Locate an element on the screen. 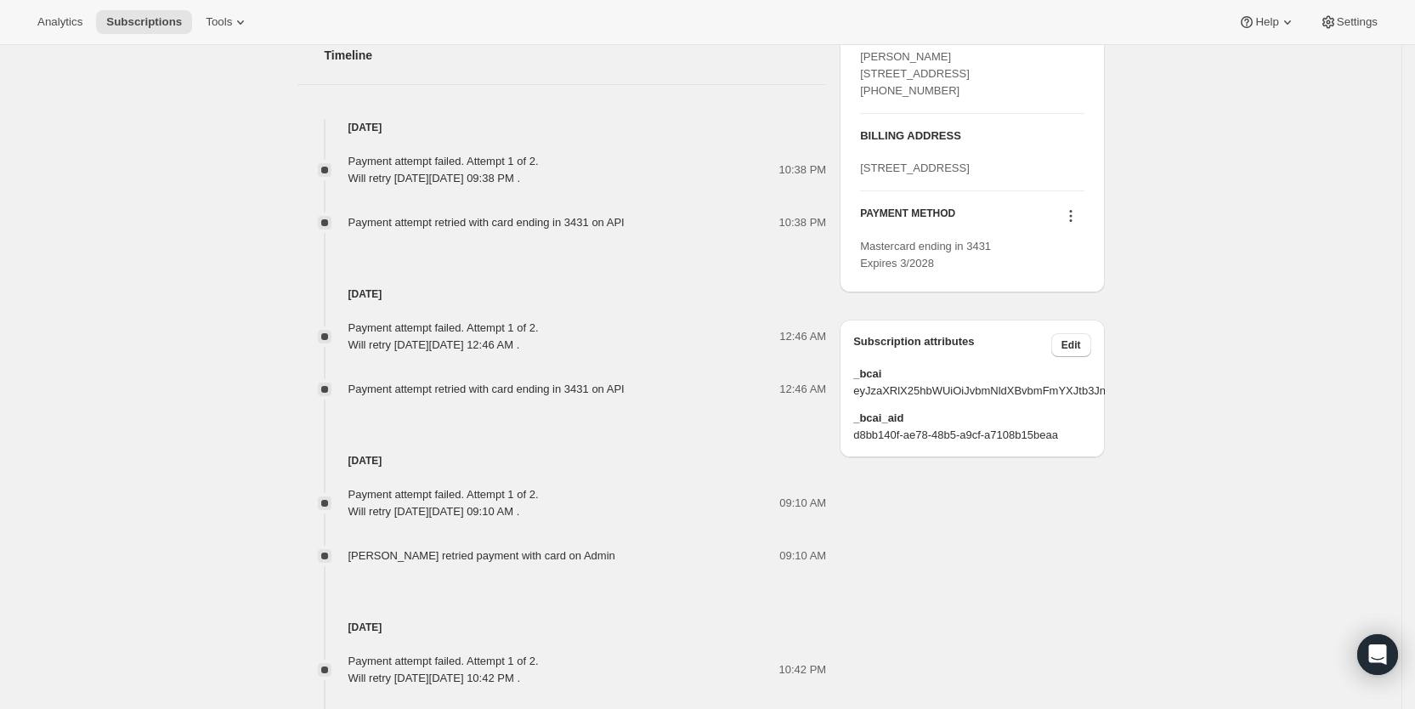  span: 10:42 PM is located at coordinates (803, 670).